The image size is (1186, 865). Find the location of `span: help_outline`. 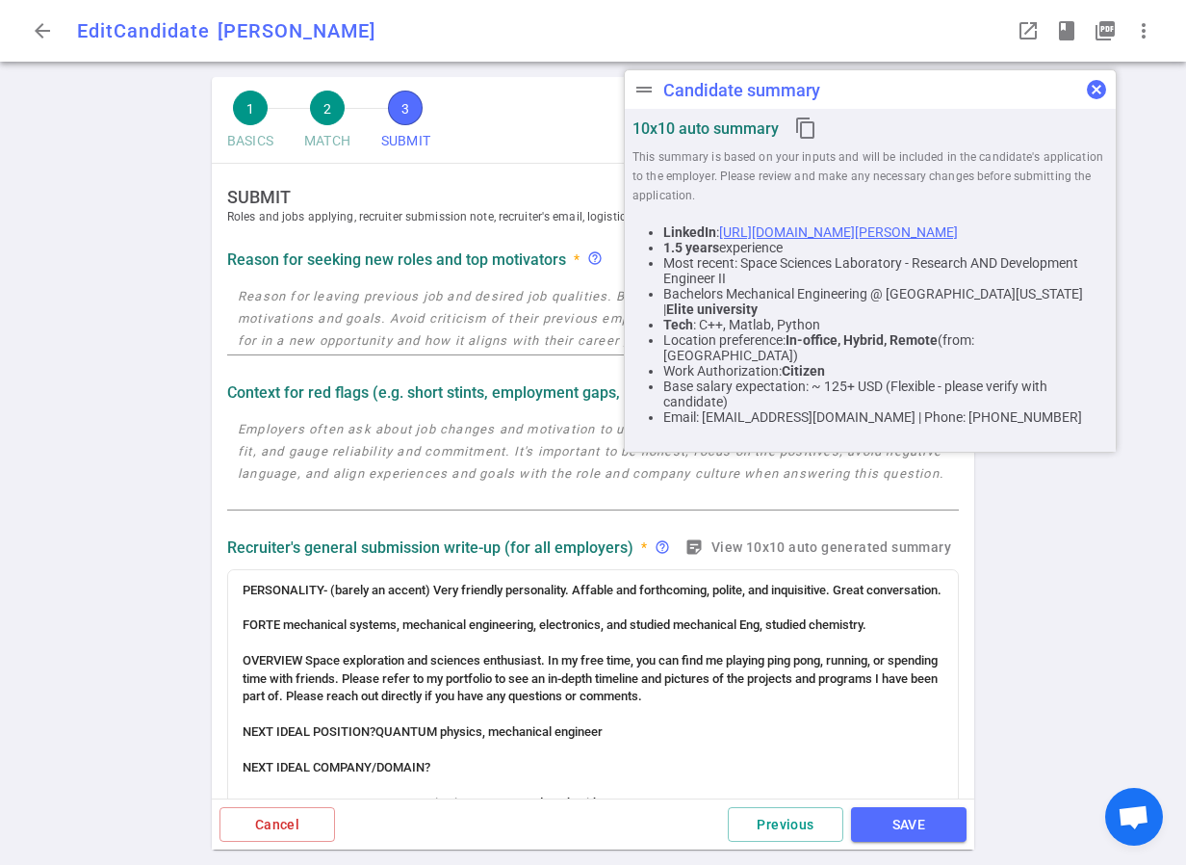

span: help_outline is located at coordinates (663, 547).